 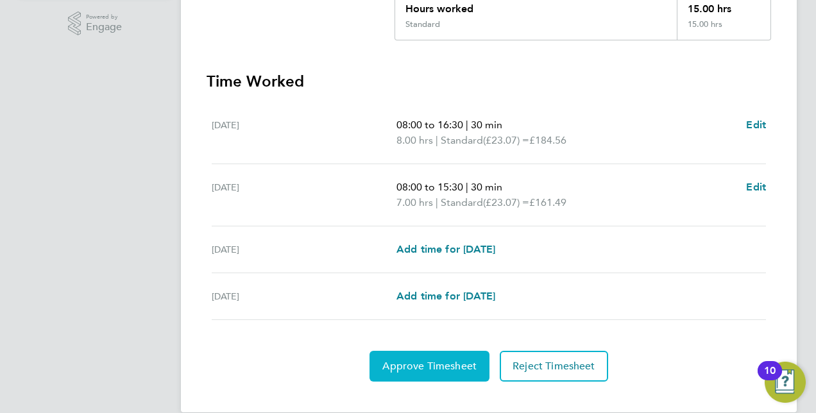 I want to click on span: 7.00 hrs, so click(x=414, y=202).